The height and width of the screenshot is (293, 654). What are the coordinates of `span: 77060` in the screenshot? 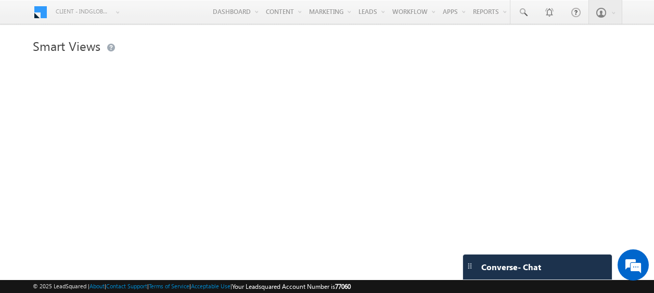 It's located at (343, 287).